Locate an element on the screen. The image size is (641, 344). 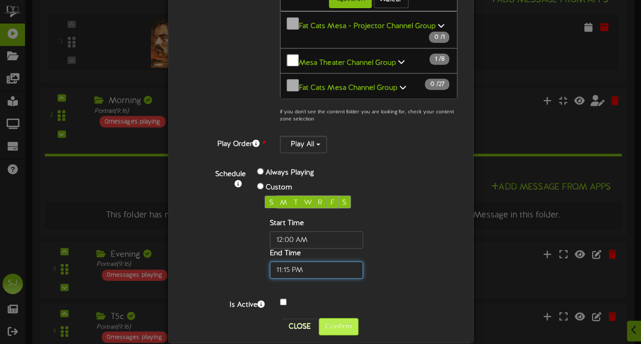
b: Fat Cats Mesa Channel Group is located at coordinates (348, 88).